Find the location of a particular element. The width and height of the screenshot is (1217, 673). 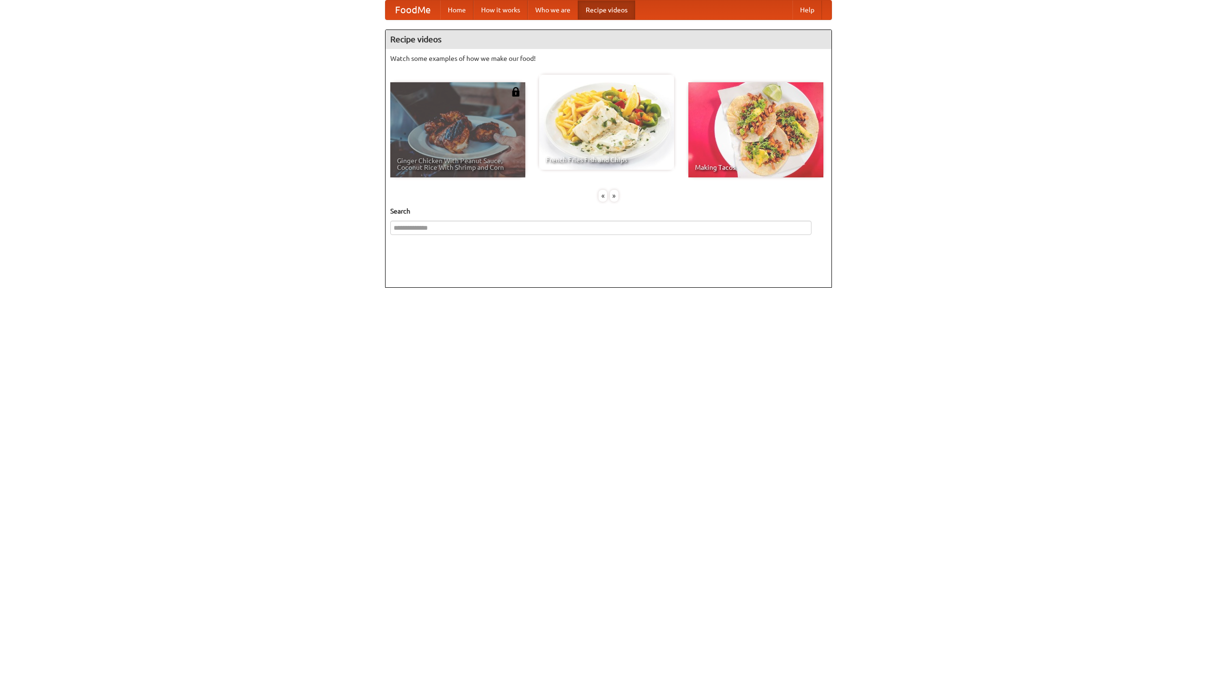

a: Recipe videos is located at coordinates (607, 10).